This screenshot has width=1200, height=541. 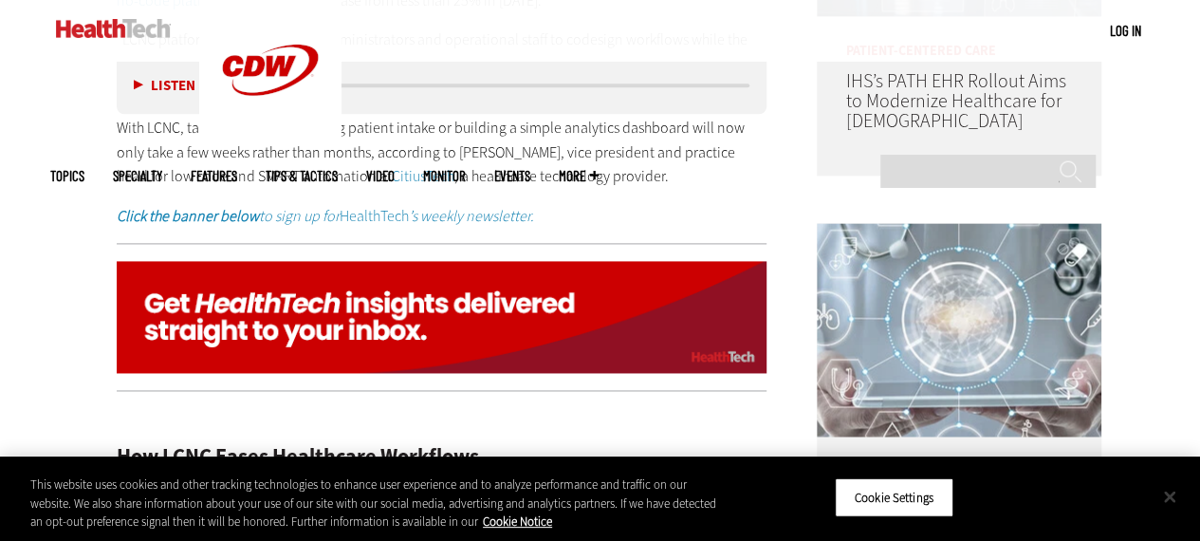 What do you see at coordinates (1125, 30) in the screenshot?
I see `div: User menu` at bounding box center [1125, 30].